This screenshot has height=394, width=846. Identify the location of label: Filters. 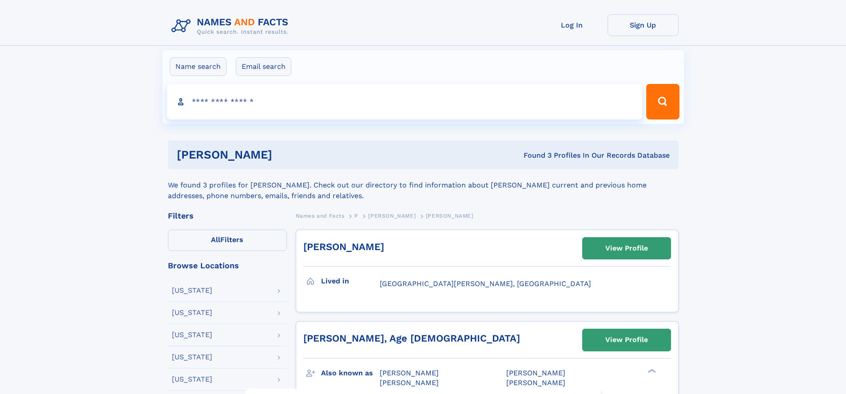
(227, 240).